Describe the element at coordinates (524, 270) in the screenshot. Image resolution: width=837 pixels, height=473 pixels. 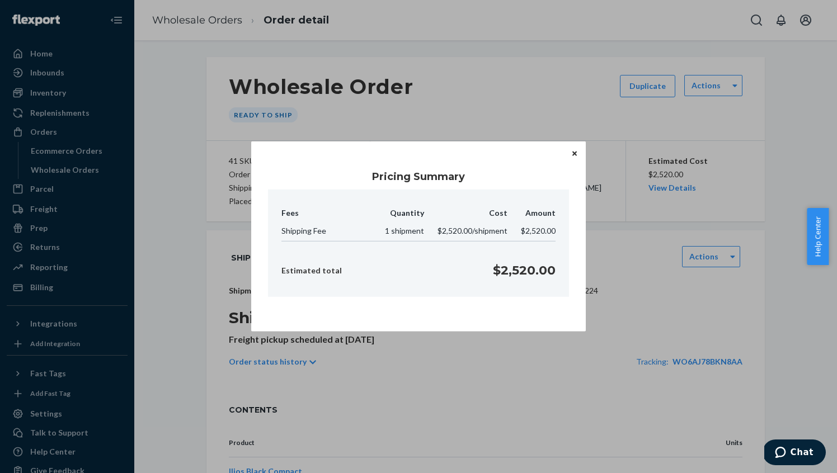
I see `p: $2,520.00` at that location.